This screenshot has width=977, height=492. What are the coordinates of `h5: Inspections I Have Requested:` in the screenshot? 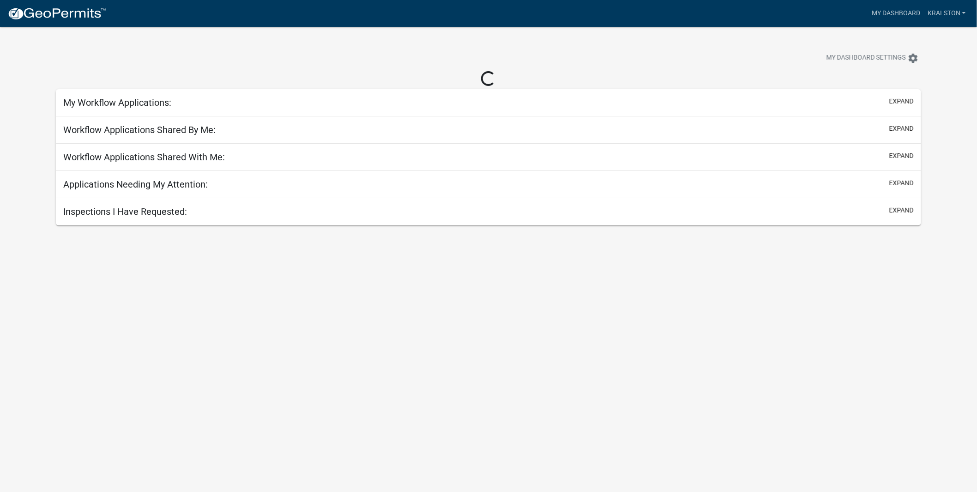 It's located at (125, 211).